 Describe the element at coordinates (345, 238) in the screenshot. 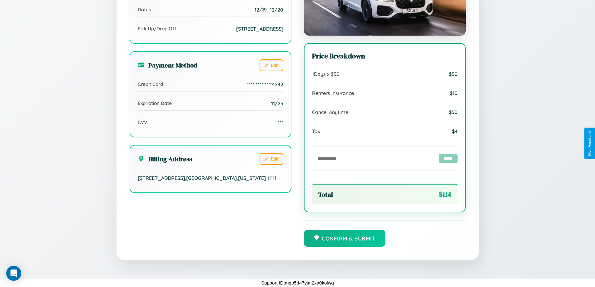

I see `button: Confirm & Submit` at that location.